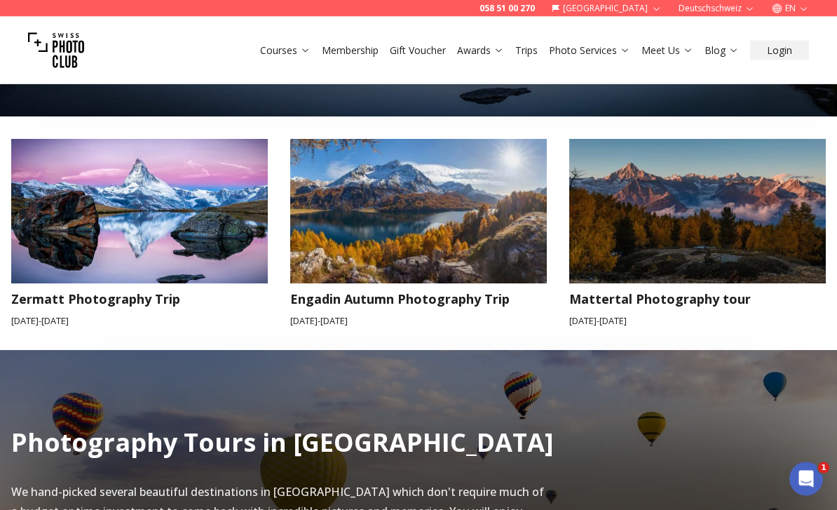 The width and height of the screenshot is (837, 510). I want to click on img: Engadin Autumn Photography Trip, so click(418, 212).